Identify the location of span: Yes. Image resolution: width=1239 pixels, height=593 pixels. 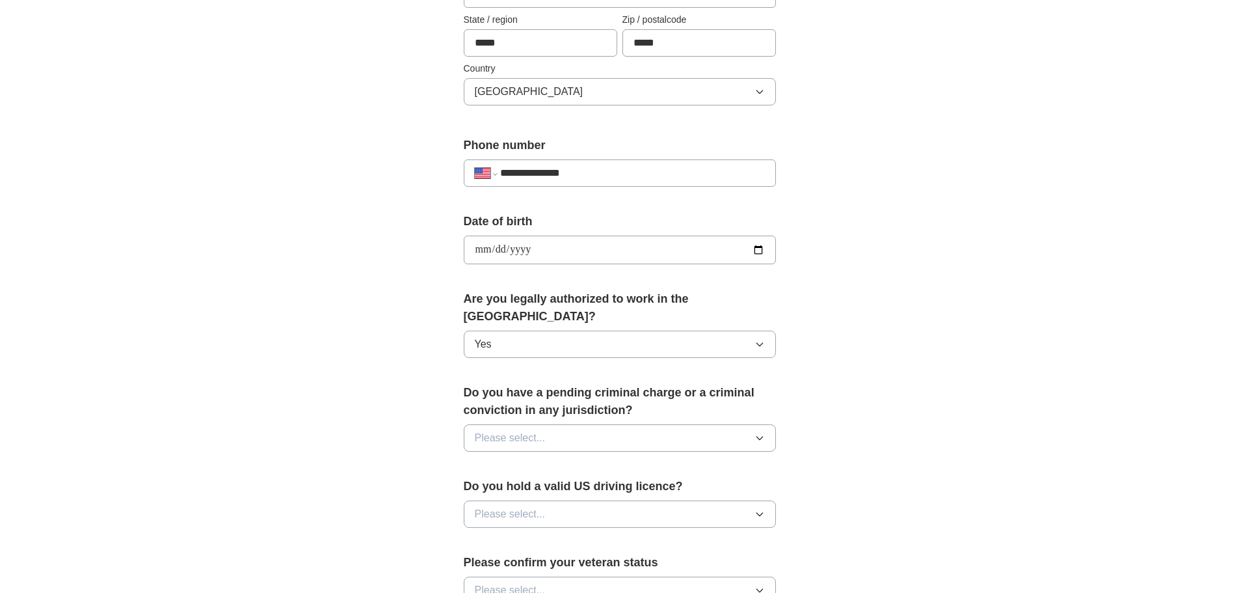
(483, 344).